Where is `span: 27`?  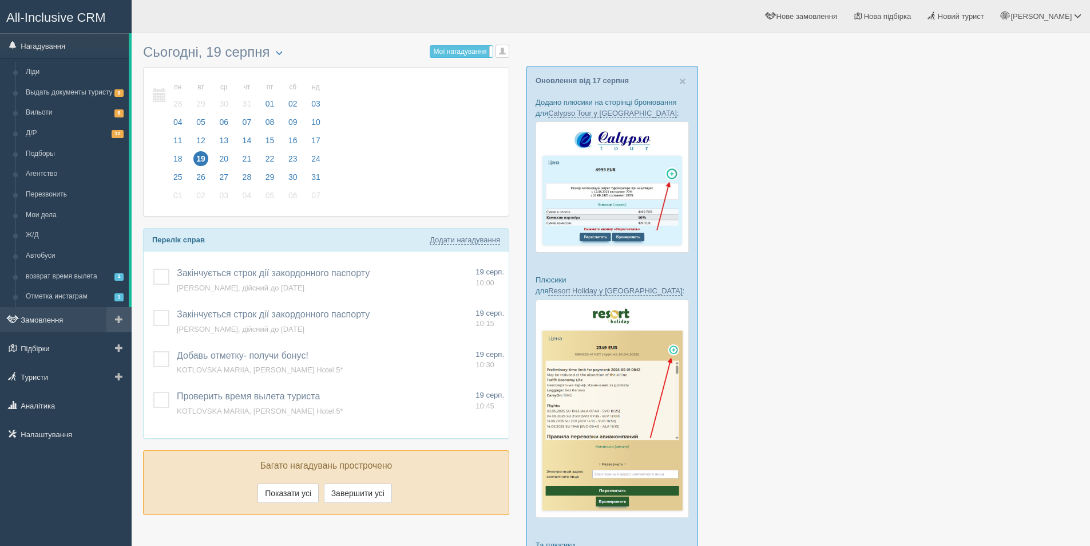 span: 27 is located at coordinates (224, 177).